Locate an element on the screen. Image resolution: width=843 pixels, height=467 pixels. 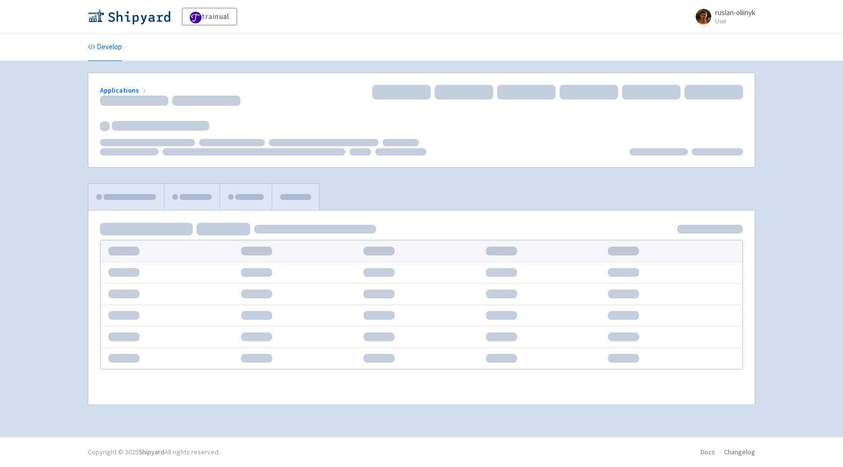
span: ruslan-oliinyk is located at coordinates (735, 12).